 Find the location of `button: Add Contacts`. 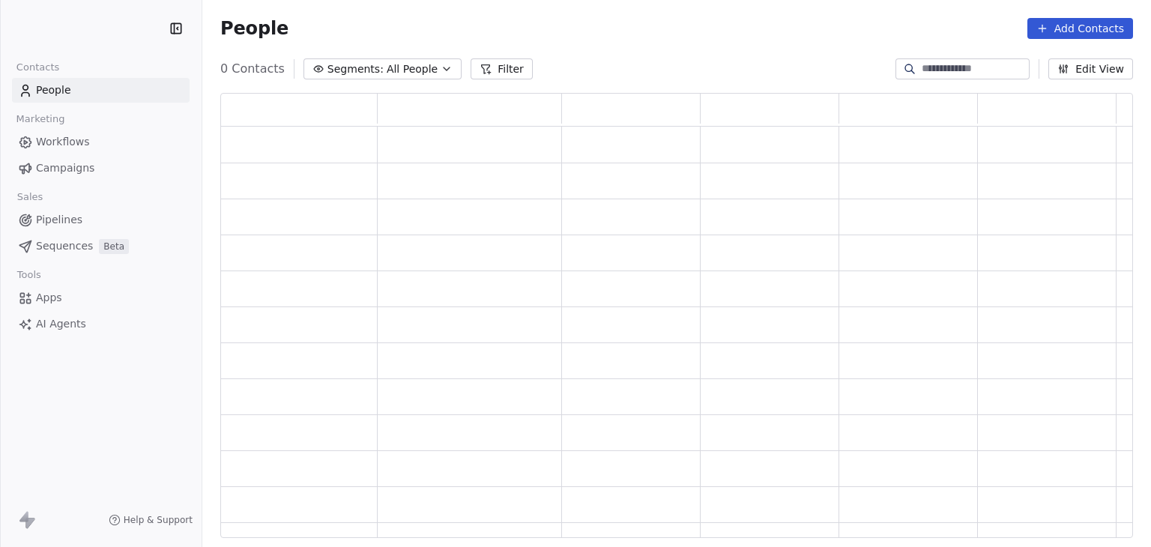

button: Add Contacts is located at coordinates (1080, 28).